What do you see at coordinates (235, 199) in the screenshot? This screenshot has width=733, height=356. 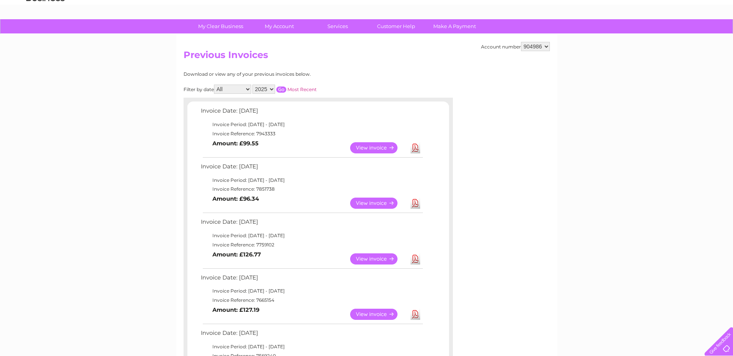 I see `b: Amount: £96.34` at bounding box center [235, 199].